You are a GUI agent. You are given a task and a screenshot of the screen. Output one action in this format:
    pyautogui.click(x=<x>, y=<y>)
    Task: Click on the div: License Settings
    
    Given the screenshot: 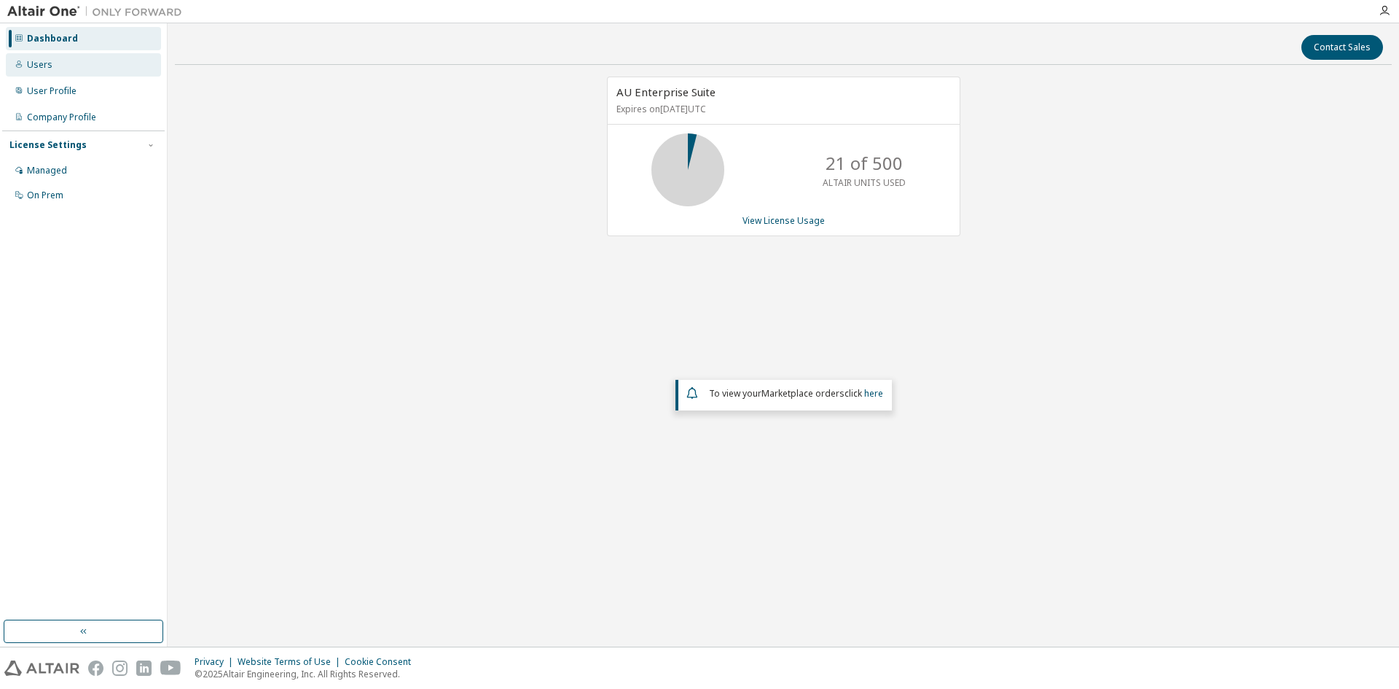 What is the action you would take?
    pyautogui.click(x=48, y=145)
    